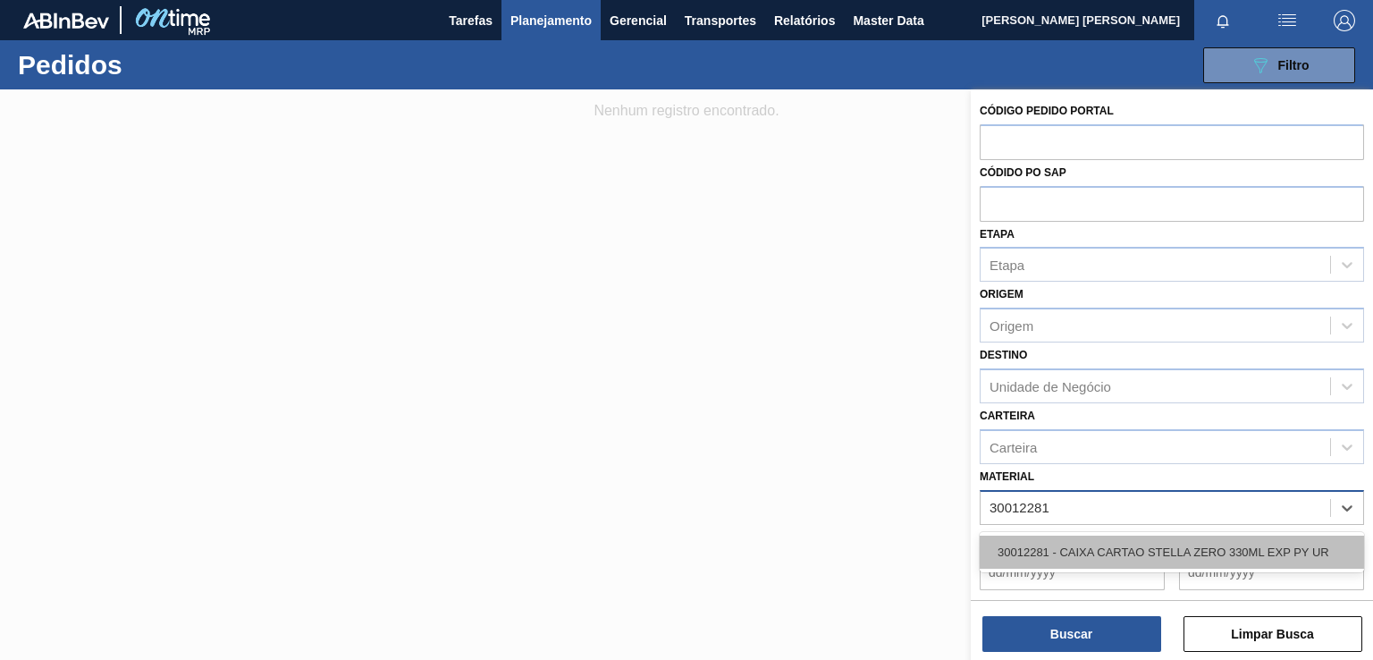 This screenshot has height=660, width=1373. What do you see at coordinates (1007, 265) in the screenshot?
I see `div: Etapa` at bounding box center [1007, 265].